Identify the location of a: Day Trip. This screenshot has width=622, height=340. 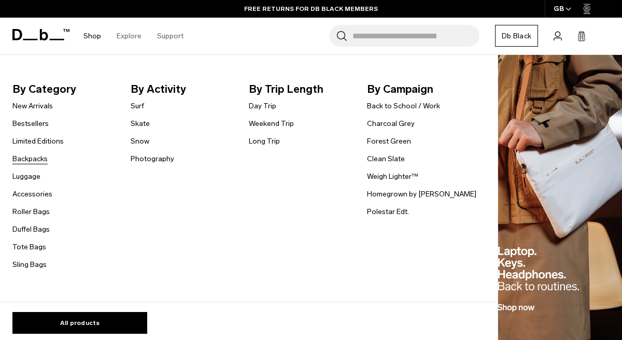
(262, 106).